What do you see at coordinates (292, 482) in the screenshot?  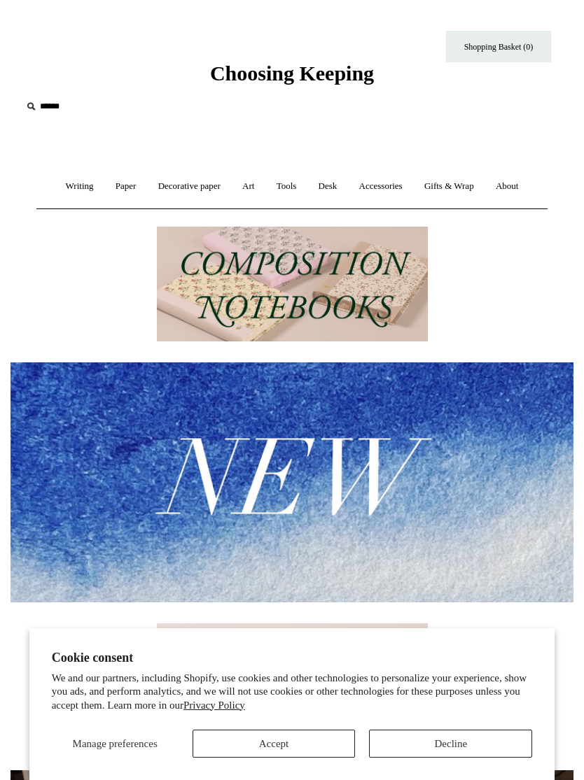 I see `img: New.jpg__PID:f73bdf93-380a-4a35-bcfe-7823039498e1` at bounding box center [292, 482].